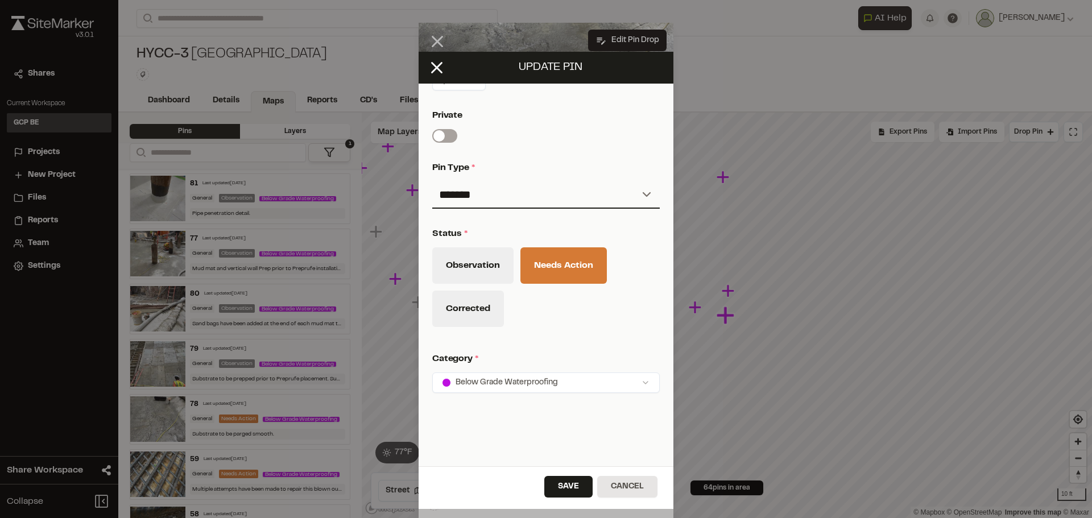  I want to click on button: Needs Action, so click(563, 266).